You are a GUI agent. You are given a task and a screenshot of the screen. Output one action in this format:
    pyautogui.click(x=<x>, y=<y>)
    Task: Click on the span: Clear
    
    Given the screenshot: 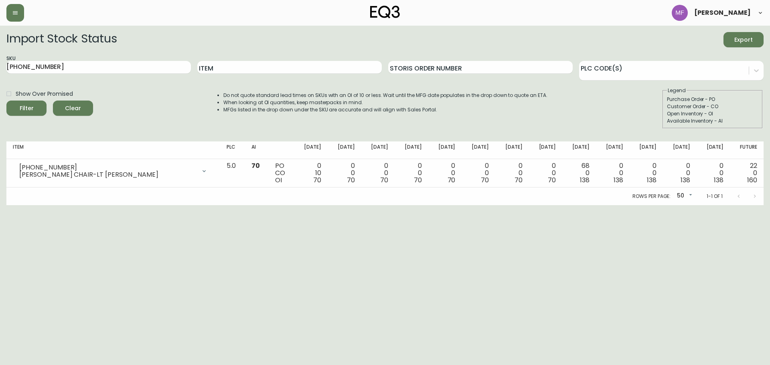 What is the action you would take?
    pyautogui.click(x=73, y=108)
    